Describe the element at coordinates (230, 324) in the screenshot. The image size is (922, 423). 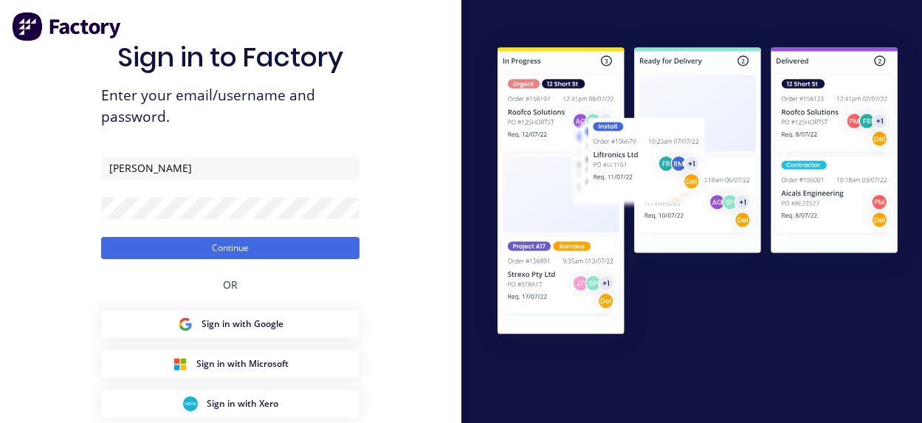
I see `button: Google Sign inSign in with Google` at that location.